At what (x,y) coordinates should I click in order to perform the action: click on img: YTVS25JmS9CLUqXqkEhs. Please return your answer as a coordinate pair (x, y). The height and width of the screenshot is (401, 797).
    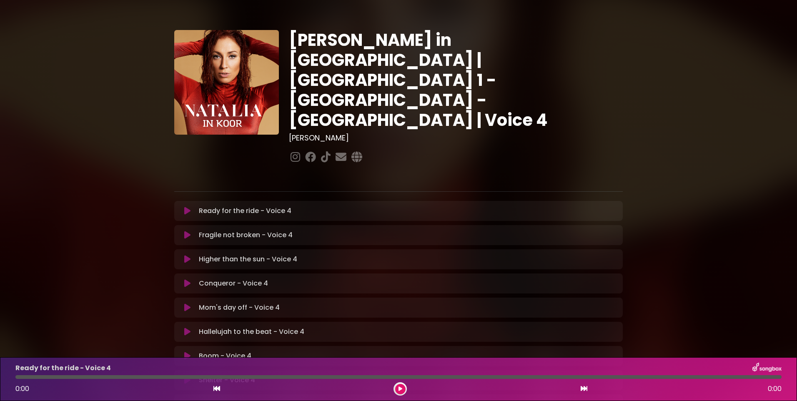
    Looking at the image, I should click on (226, 82).